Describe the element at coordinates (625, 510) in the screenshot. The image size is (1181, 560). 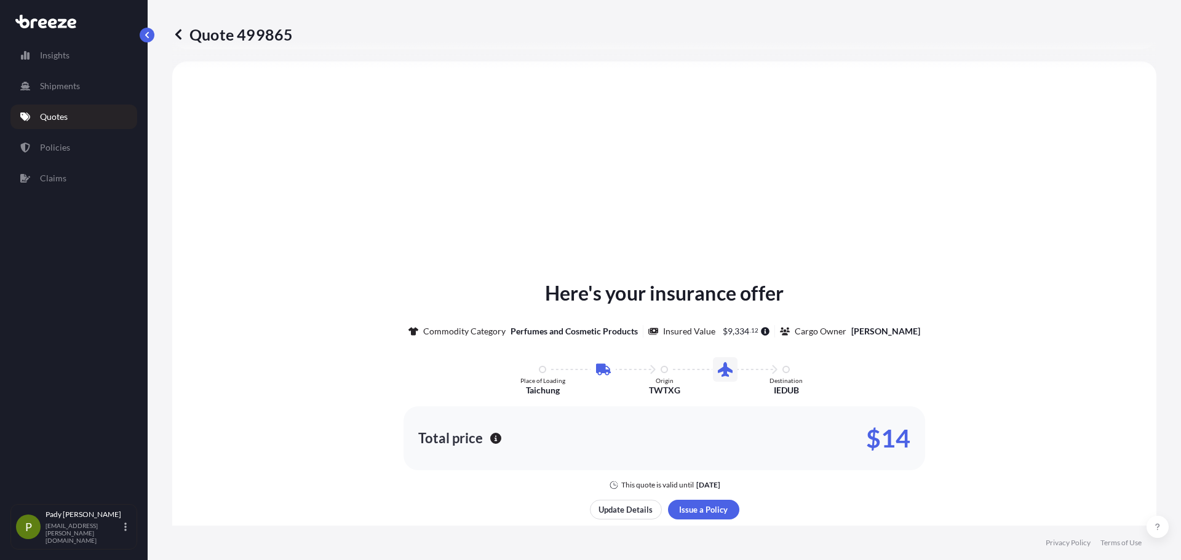
I see `button: Update Details` at that location.